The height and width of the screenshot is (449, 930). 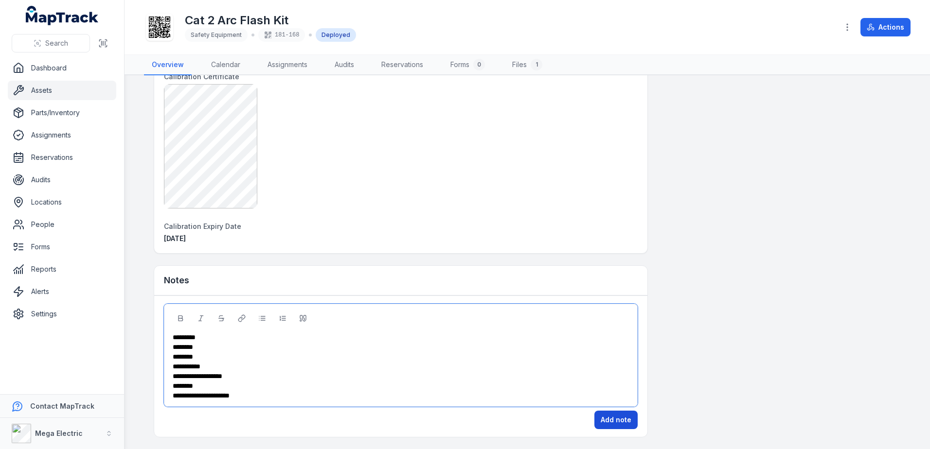 I want to click on time: 22/04/2026, 12:00:00 am, so click(x=175, y=238).